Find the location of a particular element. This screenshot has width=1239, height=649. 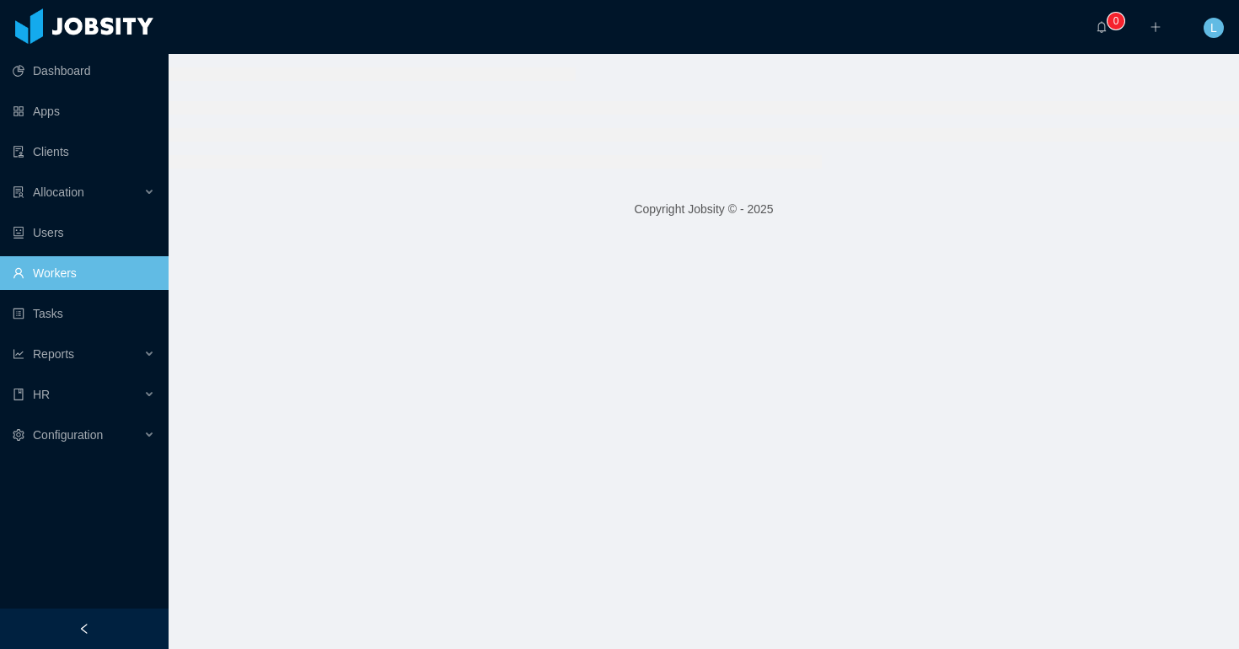

i: icon: book is located at coordinates (19, 395).